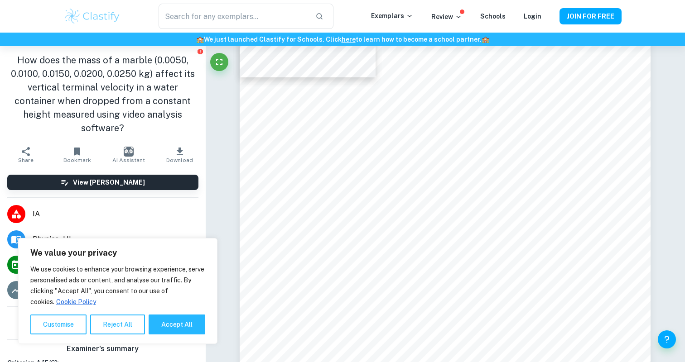 This screenshot has width=685, height=362. Describe the element at coordinates (129, 152) in the screenshot. I see `img: AI Assistant` at that location.